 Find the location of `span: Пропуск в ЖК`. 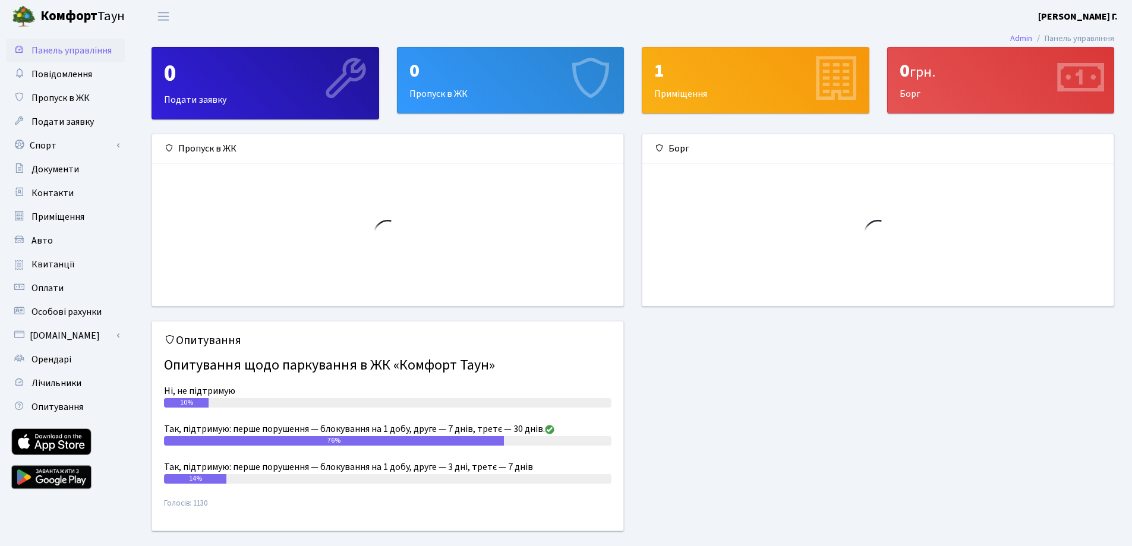

span: Пропуск в ЖК is located at coordinates (61, 98).